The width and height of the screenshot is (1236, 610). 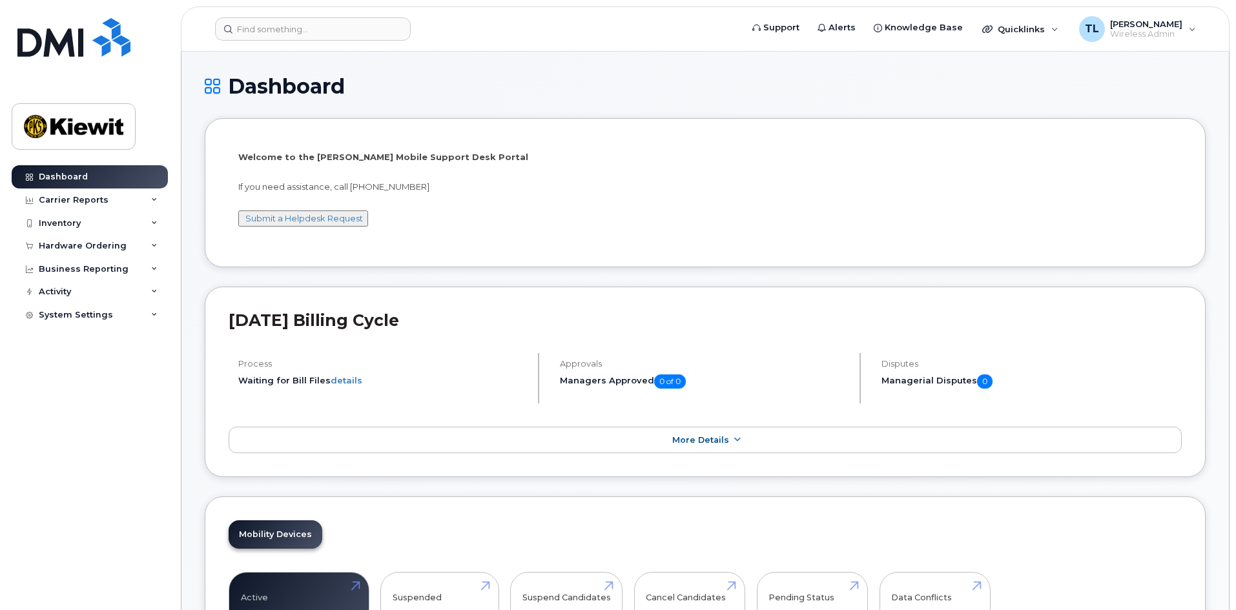 I want to click on h4: Process, so click(x=382, y=363).